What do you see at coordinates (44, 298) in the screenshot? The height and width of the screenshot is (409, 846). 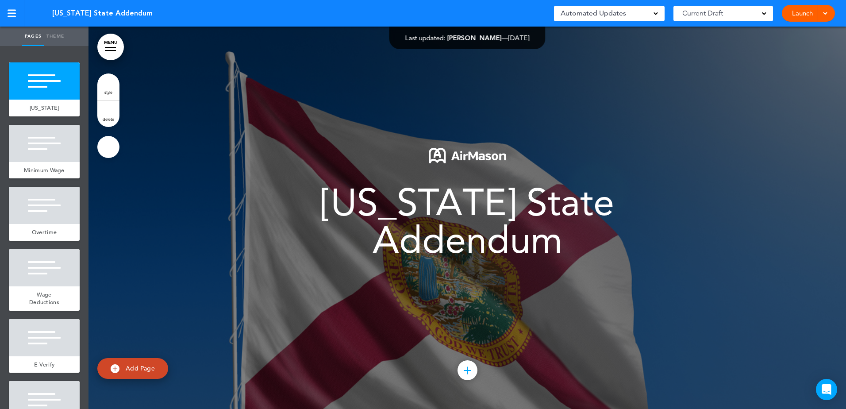 I see `a: Wage Deductions` at bounding box center [44, 298].